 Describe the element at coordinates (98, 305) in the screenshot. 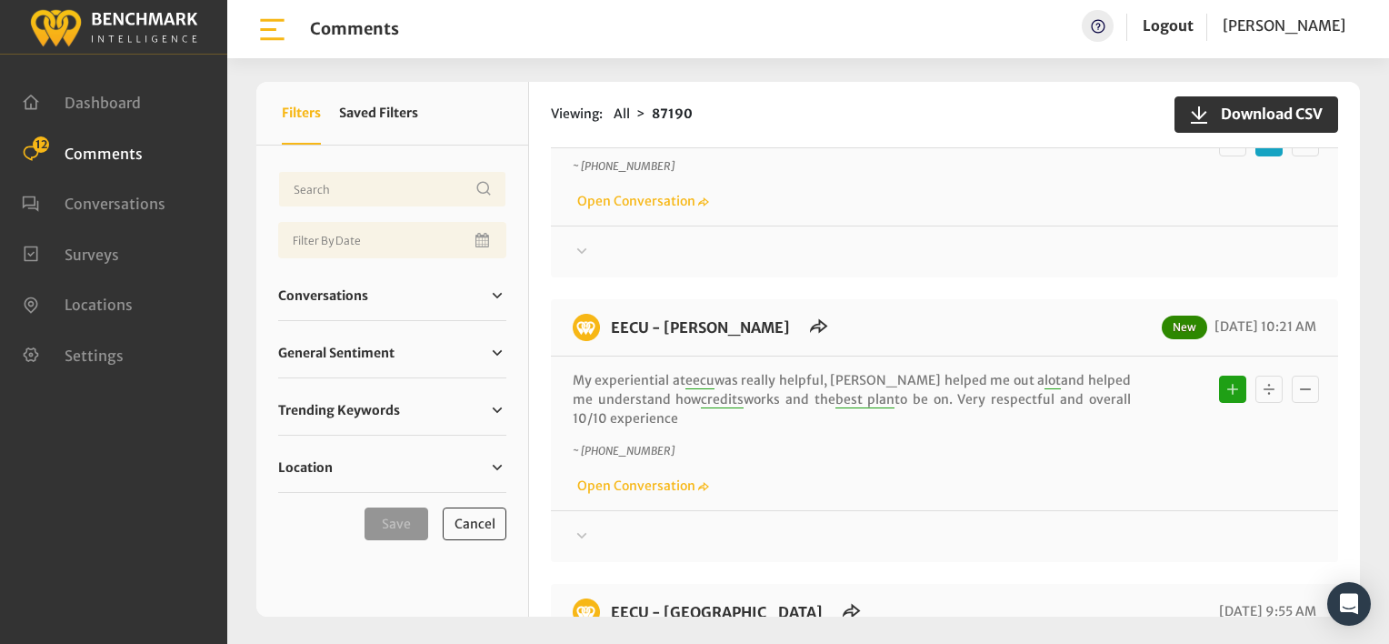

I see `span: Locations` at that location.